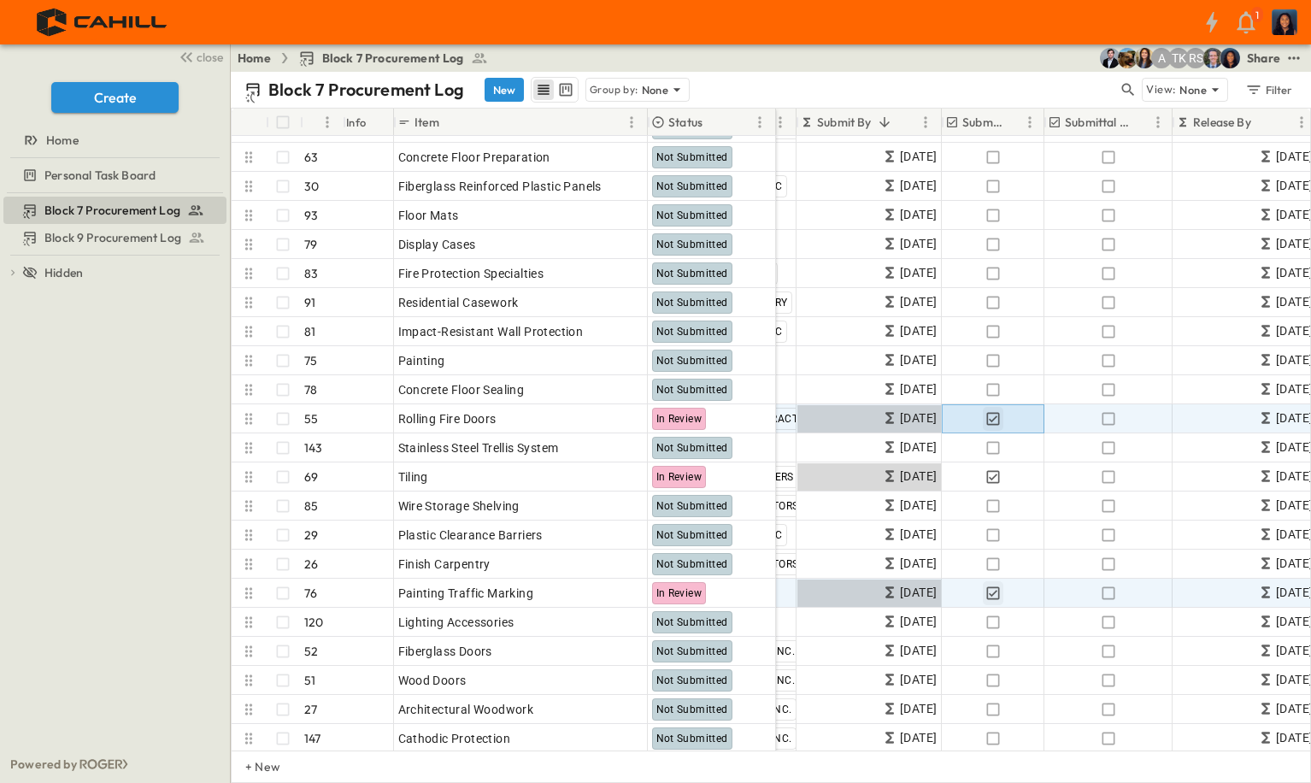 This screenshot has width=1311, height=783. What do you see at coordinates (614, 90) in the screenshot?
I see `p: Group by:` at bounding box center [614, 90].